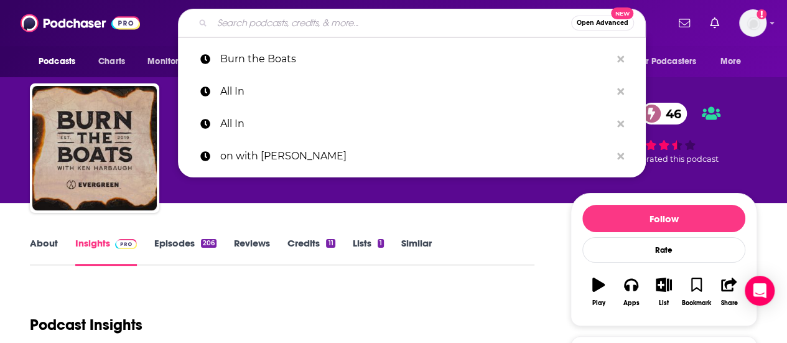  Describe the element at coordinates (622, 13) in the screenshot. I see `span: New` at that location.